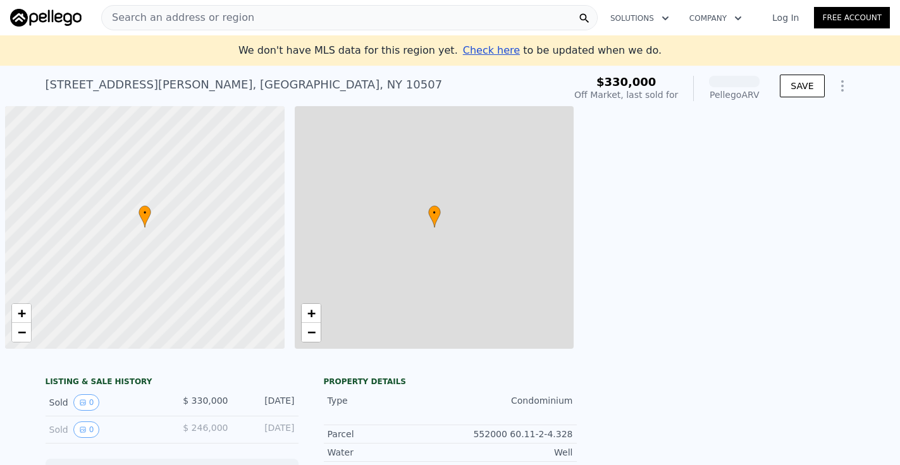  Describe the element at coordinates (512, 435) in the screenshot. I see `div: 552000 60.11-2-4.328` at that location.